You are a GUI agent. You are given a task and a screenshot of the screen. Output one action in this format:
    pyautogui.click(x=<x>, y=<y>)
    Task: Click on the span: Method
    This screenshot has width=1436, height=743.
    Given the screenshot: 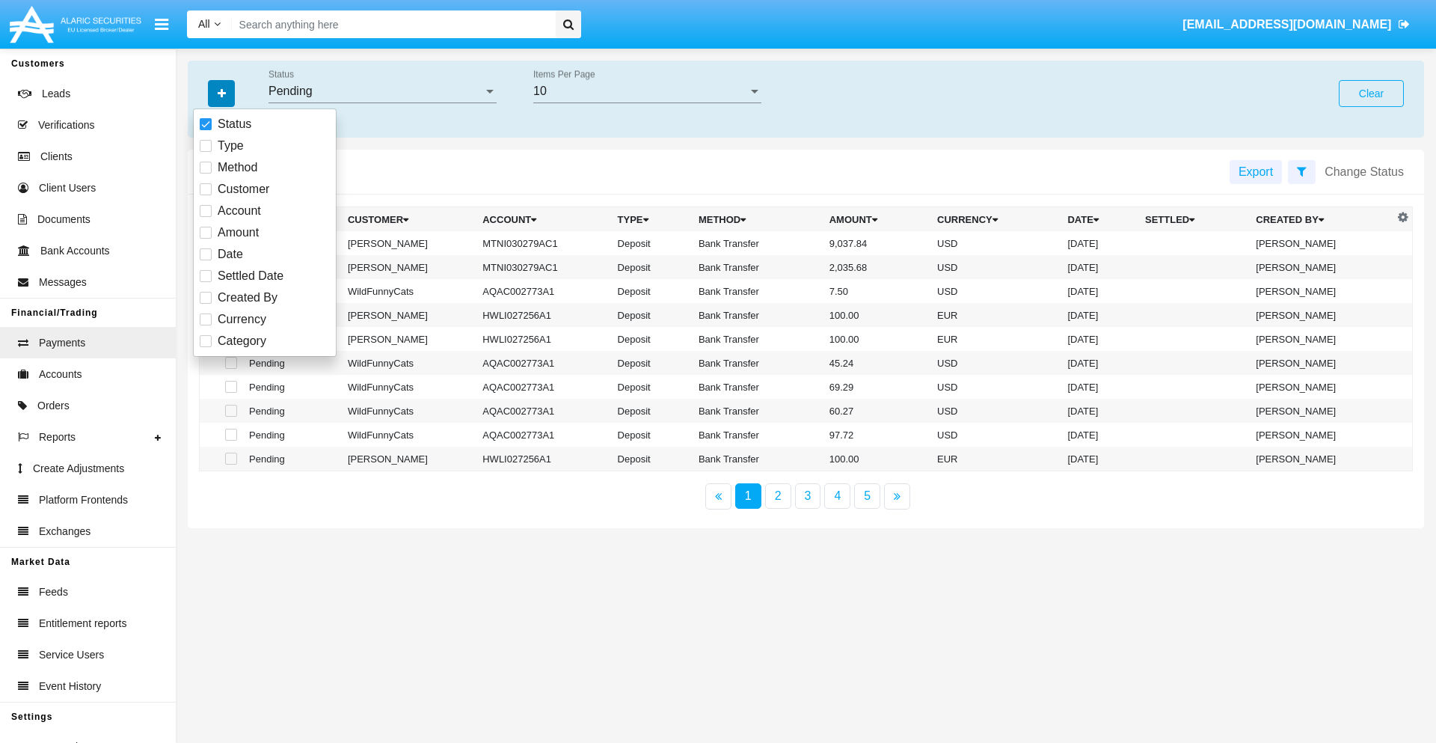 What is the action you would take?
    pyautogui.click(x=237, y=168)
    